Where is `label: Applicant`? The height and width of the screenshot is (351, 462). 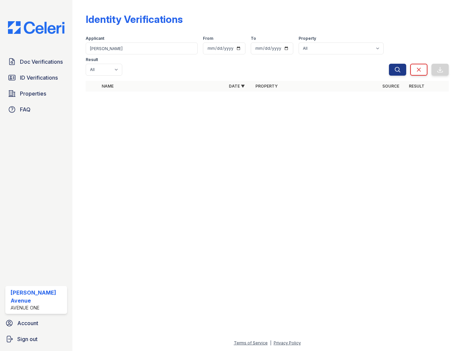 label: Applicant is located at coordinates (95, 39).